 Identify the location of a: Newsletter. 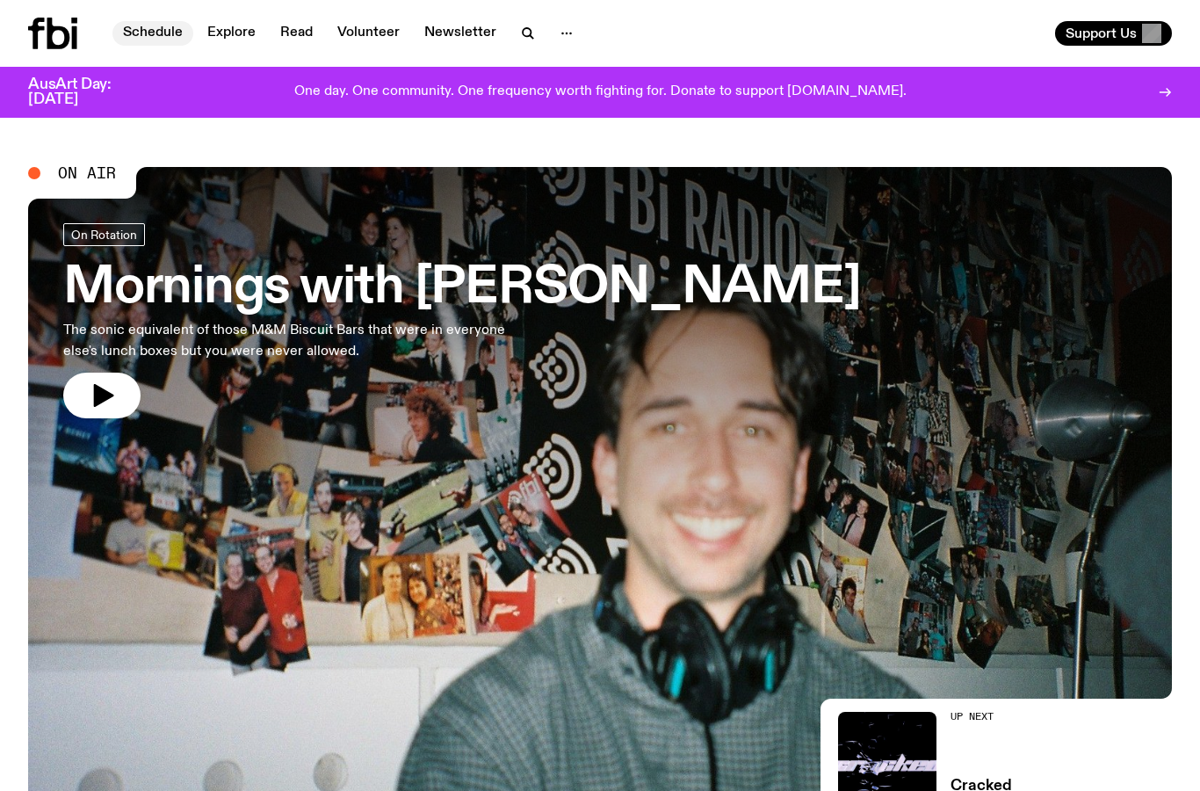
(460, 33).